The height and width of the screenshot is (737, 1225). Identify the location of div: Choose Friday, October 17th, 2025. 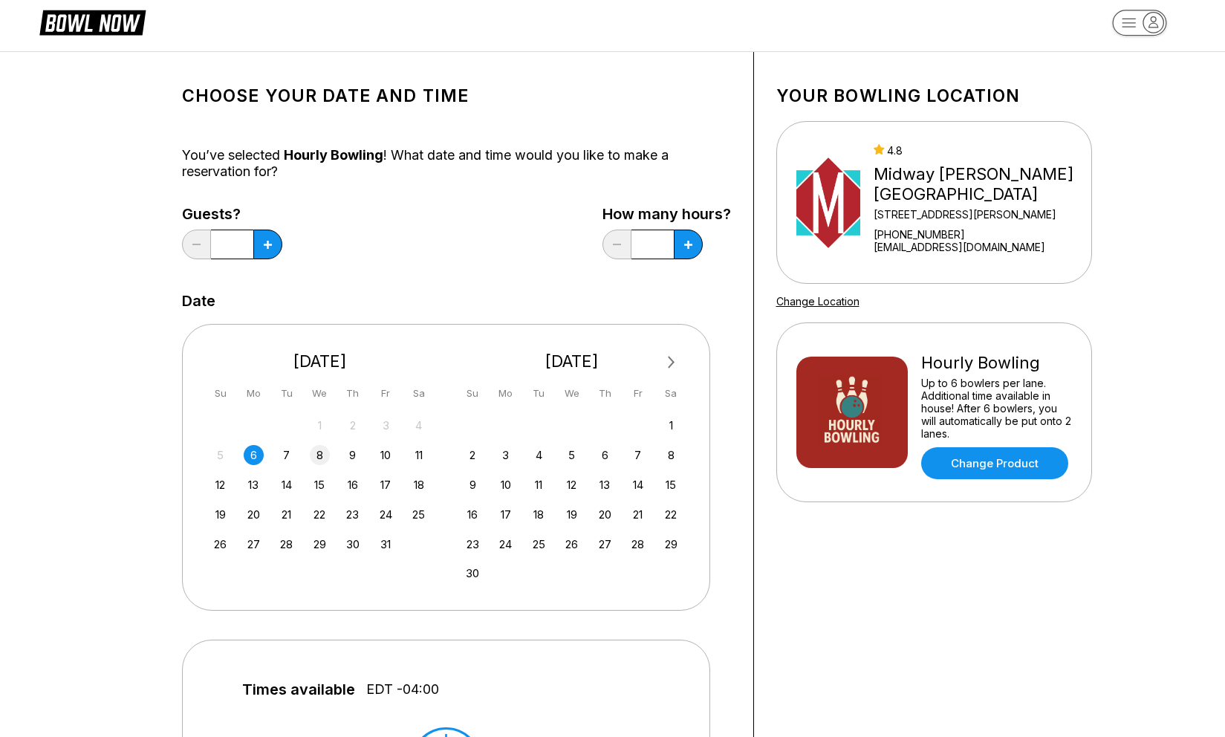
(386, 484).